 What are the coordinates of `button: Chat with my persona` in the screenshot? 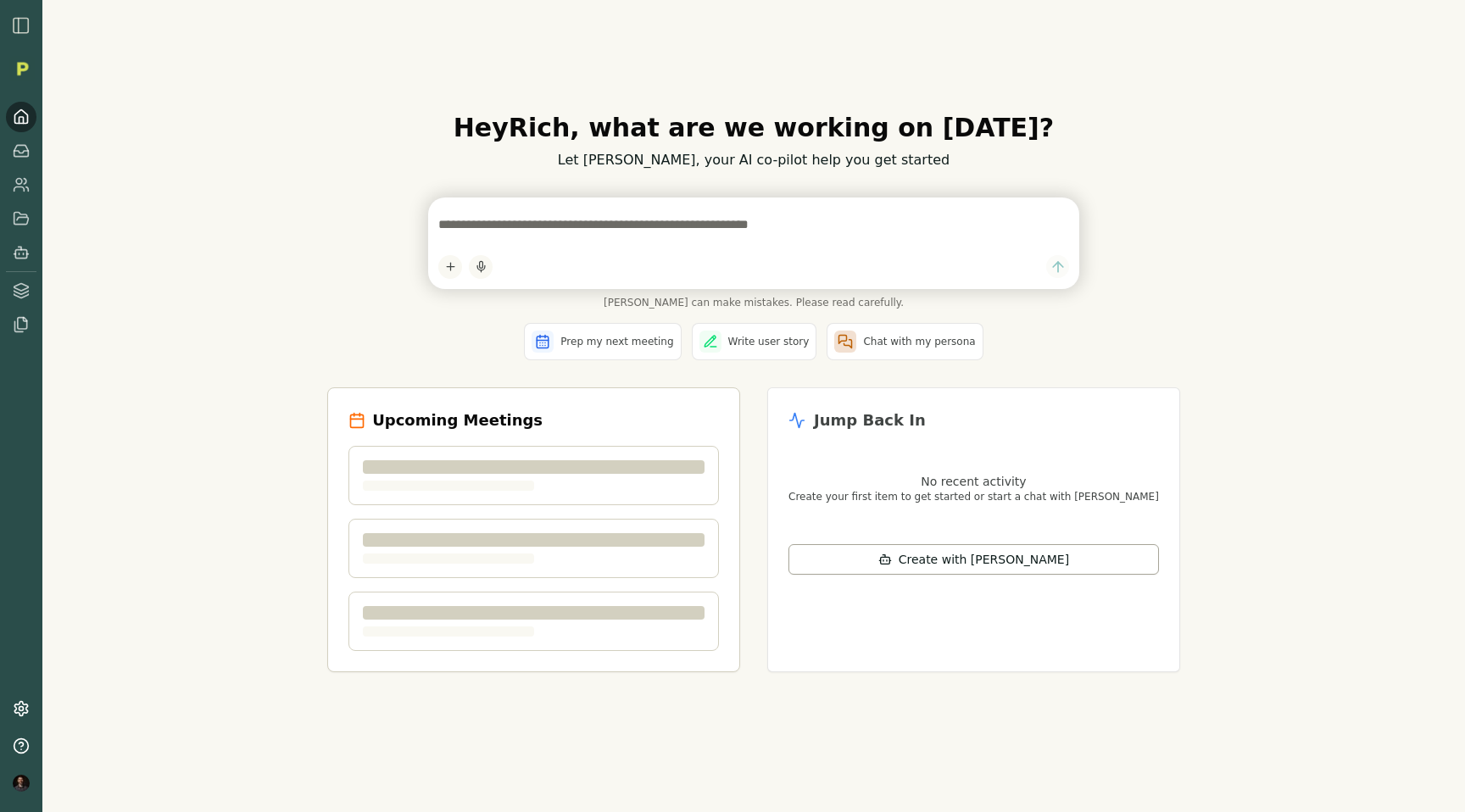 It's located at (905, 342).